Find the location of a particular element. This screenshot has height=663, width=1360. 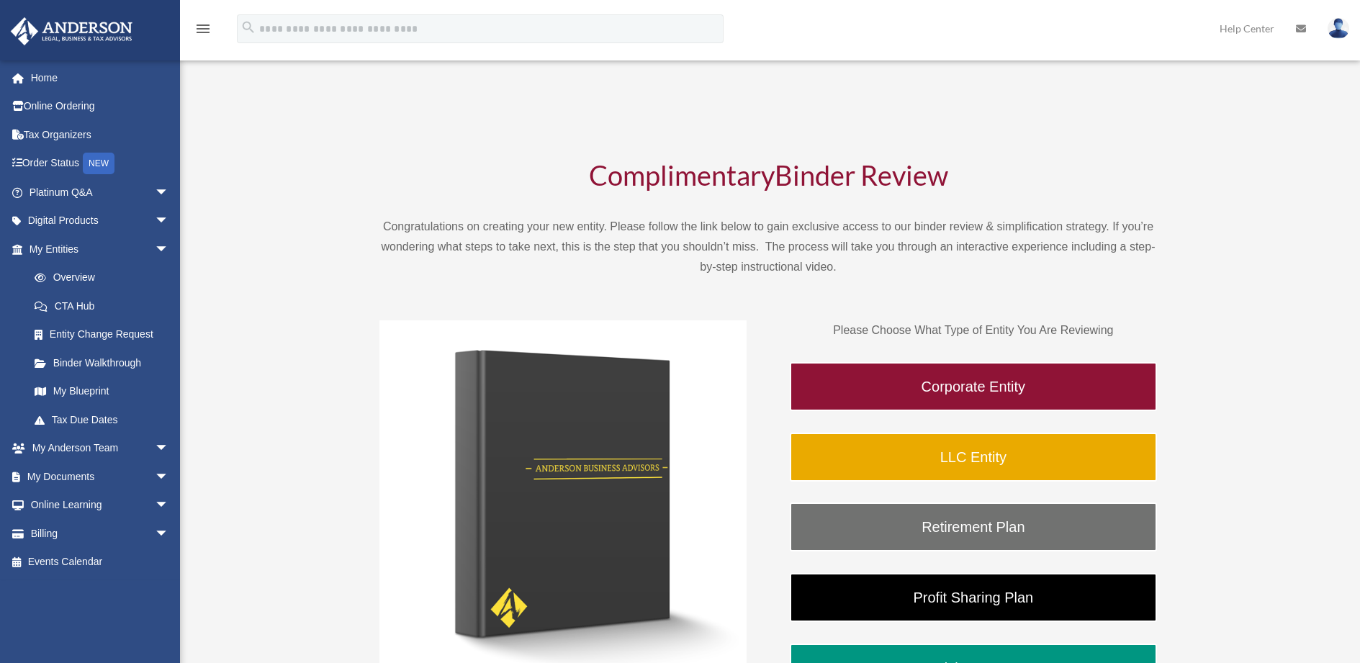

a: Overview is located at coordinates (105, 278).